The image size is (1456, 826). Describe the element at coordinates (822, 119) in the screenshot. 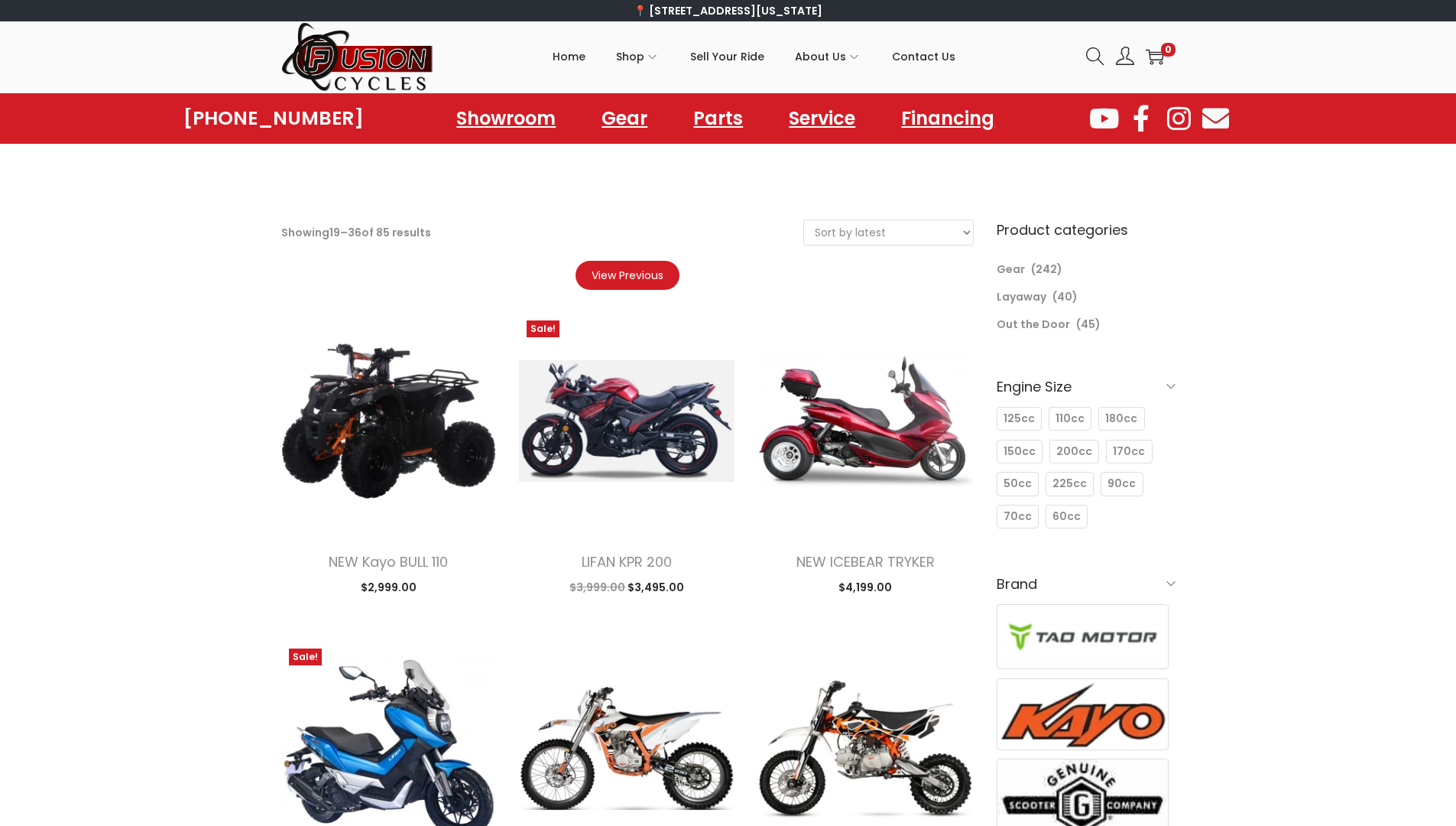

I see `a: Service` at that location.